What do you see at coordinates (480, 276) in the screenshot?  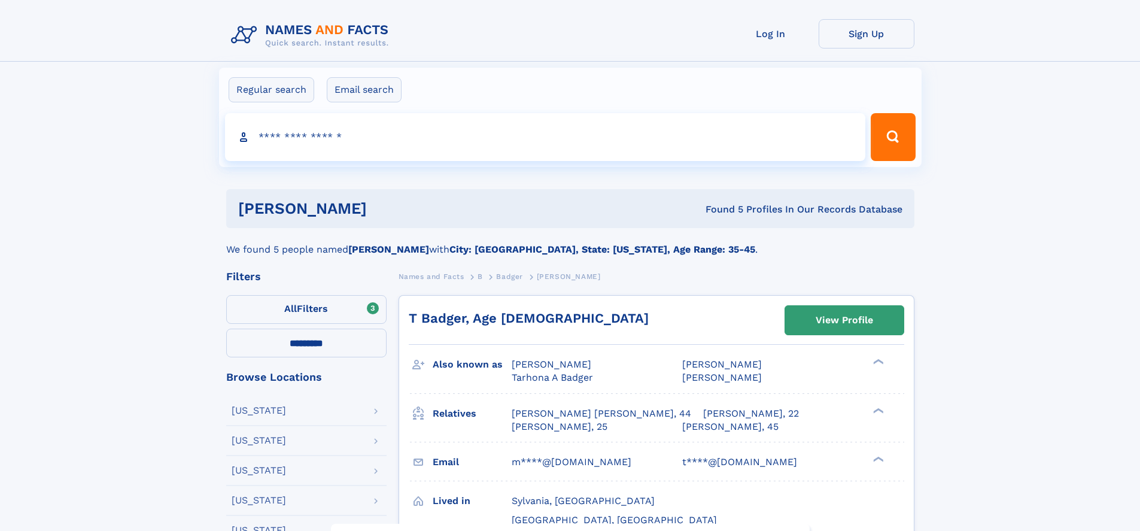 I see `a: B` at bounding box center [480, 276].